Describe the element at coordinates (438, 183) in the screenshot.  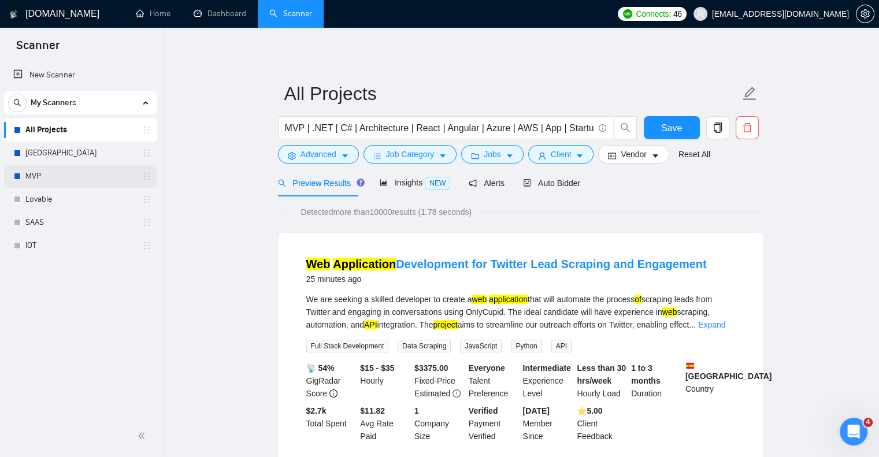
I see `span: NEW` at that location.